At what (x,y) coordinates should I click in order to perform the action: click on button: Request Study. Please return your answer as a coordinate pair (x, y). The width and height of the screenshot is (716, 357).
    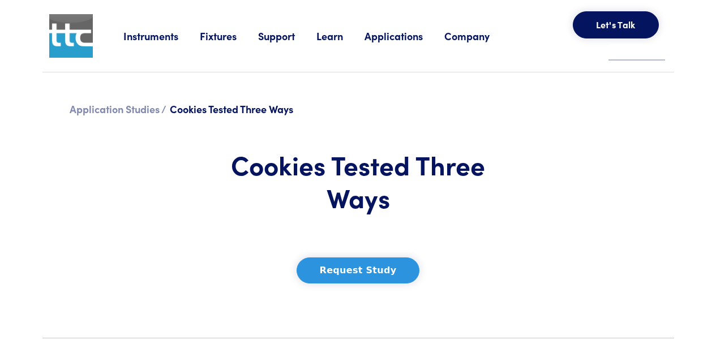
    Looking at the image, I should click on (358, 271).